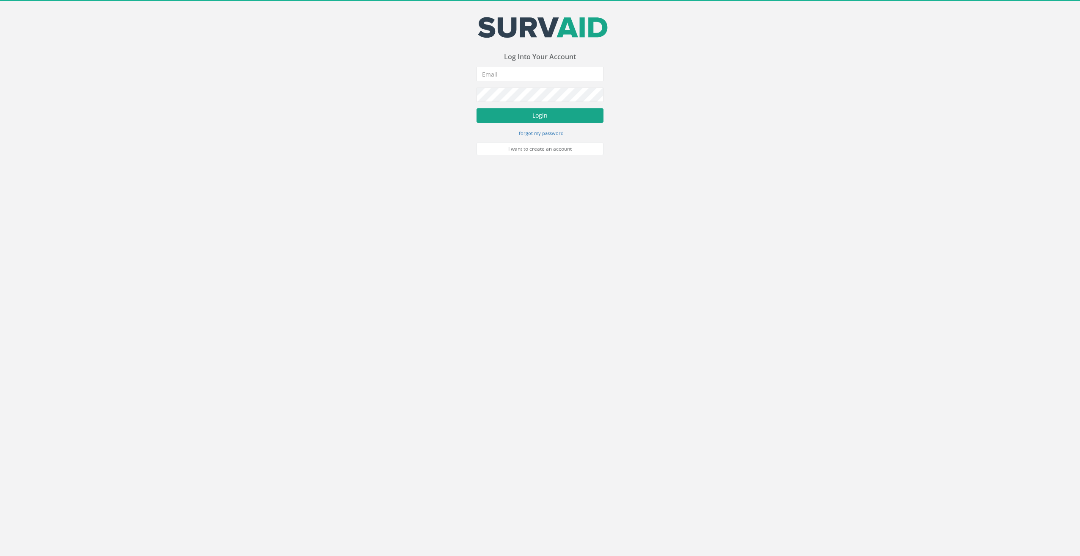 The height and width of the screenshot is (556, 1080). I want to click on a: I forgot my password, so click(540, 133).